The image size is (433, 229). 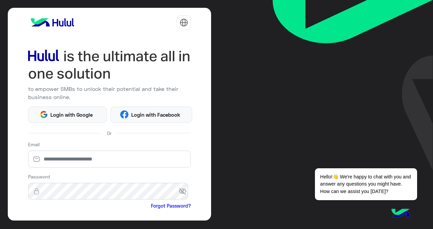 What do you see at coordinates (151, 114) in the screenshot?
I see `button: Login with Facebook` at bounding box center [151, 114].